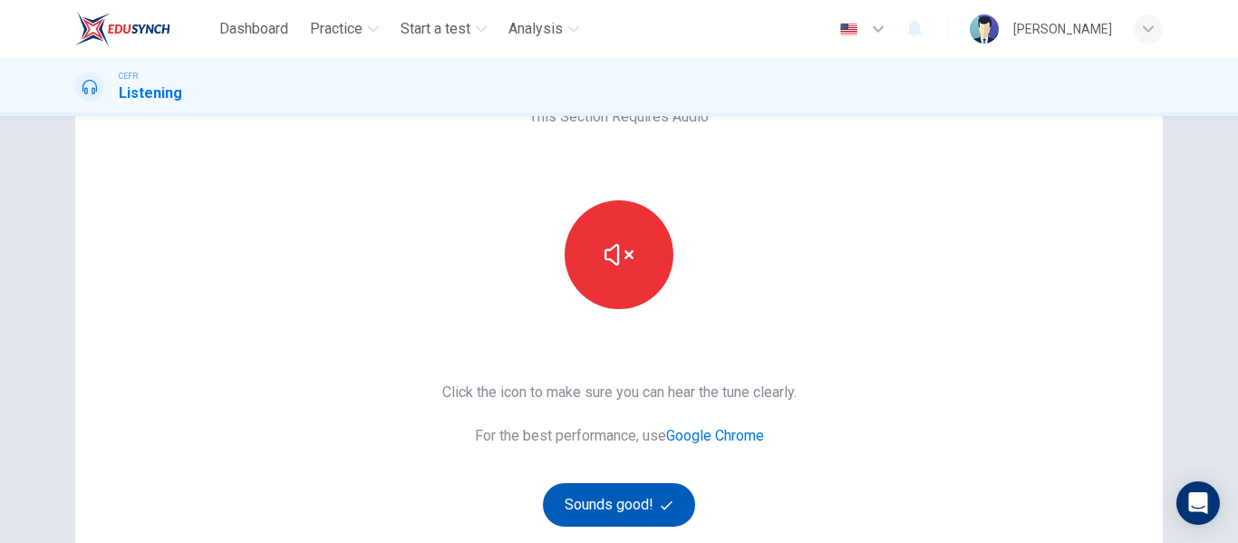 The image size is (1238, 543). I want to click on span: Click the icon to make sure you can hear the tune clearly., so click(619, 392).